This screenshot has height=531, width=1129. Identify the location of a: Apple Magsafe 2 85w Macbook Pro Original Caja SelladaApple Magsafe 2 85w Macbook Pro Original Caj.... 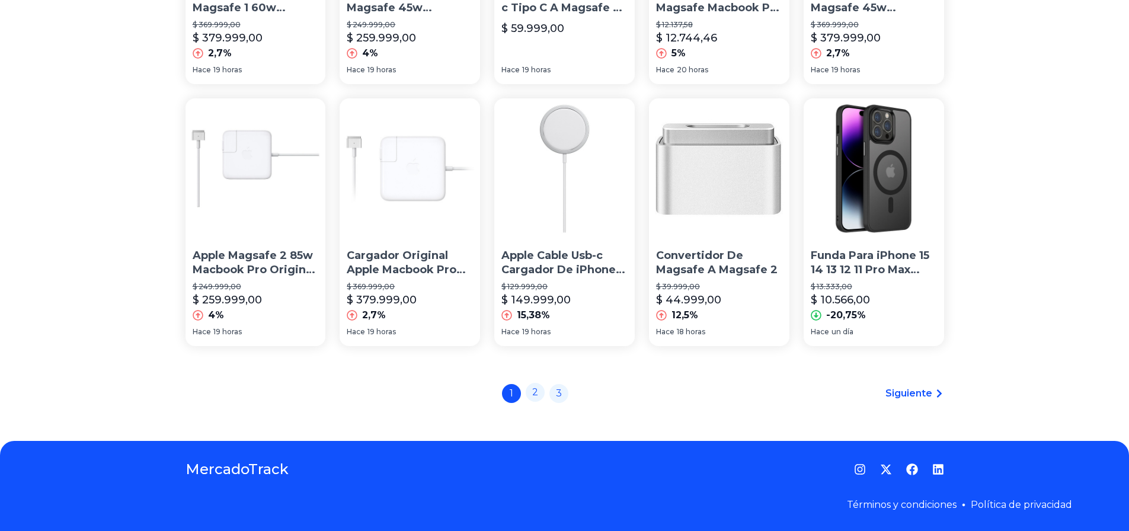
(256, 222).